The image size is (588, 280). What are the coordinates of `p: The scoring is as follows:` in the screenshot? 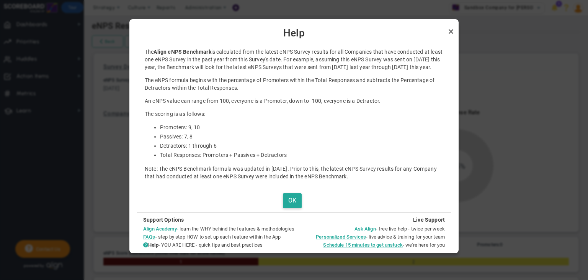 It's located at (294, 114).